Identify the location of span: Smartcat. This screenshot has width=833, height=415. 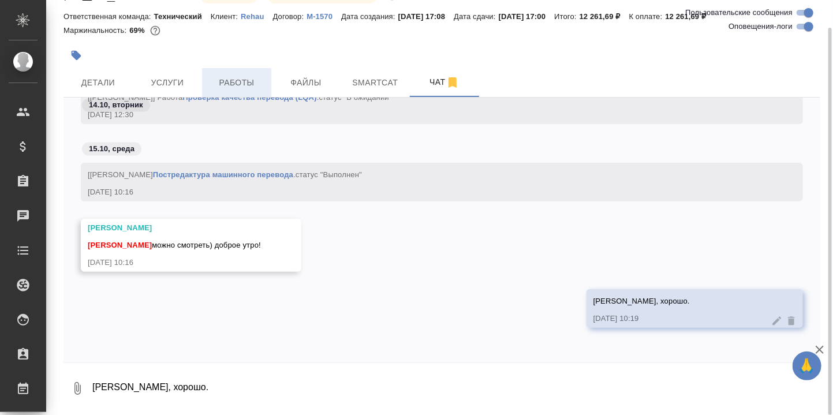
(375, 83).